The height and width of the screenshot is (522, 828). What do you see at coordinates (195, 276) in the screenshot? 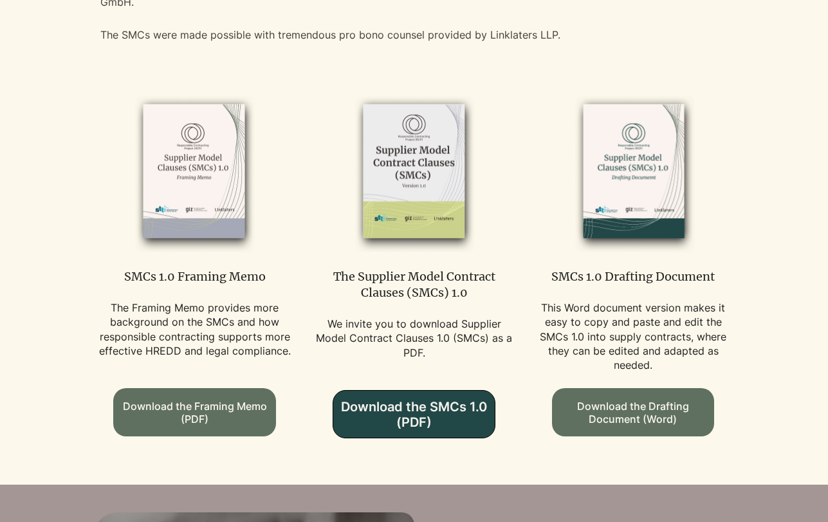
I see `p: SMCs 1.0 Framing Memo` at bounding box center [195, 276].